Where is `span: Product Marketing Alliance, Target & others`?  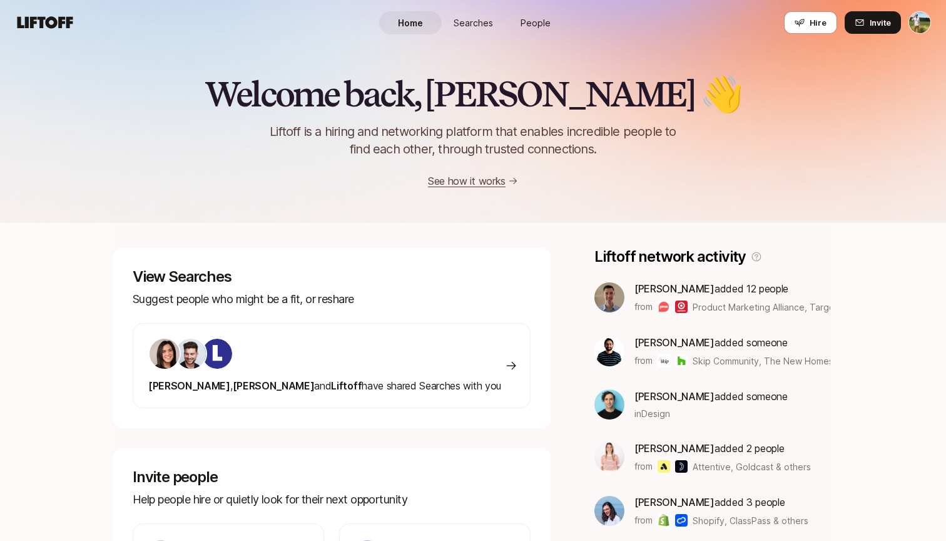 span: Product Marketing Alliance, Target & others is located at coordinates (784, 307).